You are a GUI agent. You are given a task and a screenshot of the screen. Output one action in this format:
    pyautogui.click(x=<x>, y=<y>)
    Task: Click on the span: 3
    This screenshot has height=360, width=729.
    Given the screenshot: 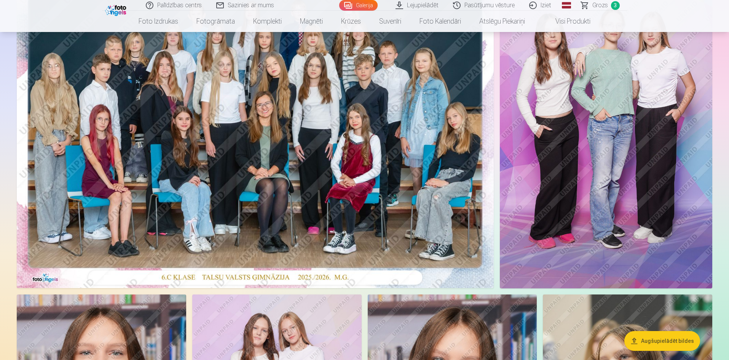 What is the action you would take?
    pyautogui.click(x=615, y=5)
    